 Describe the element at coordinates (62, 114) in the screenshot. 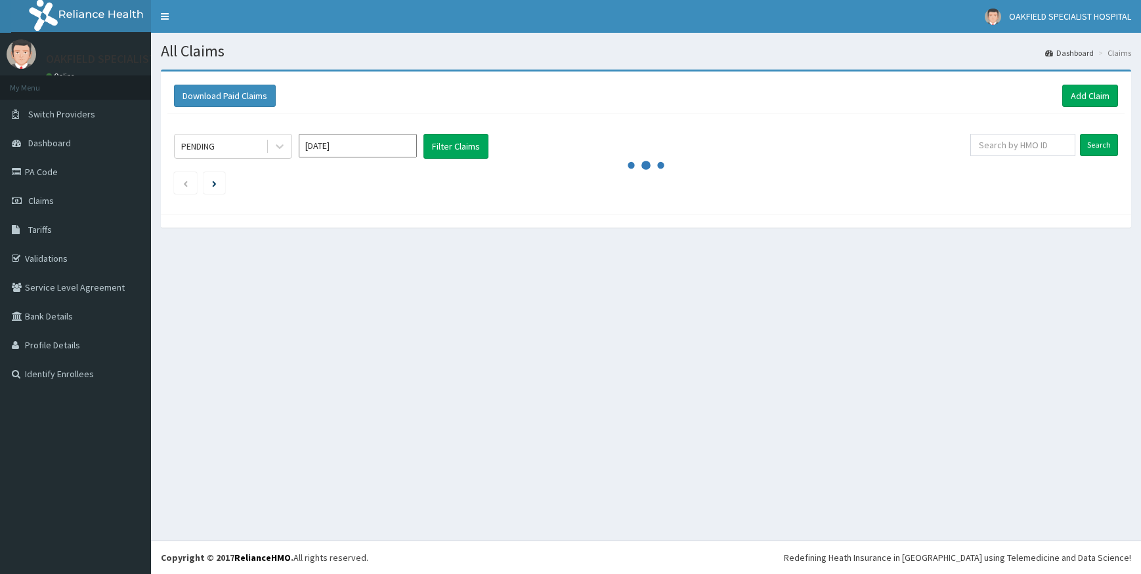

I see `span: Switch Providers` at that location.